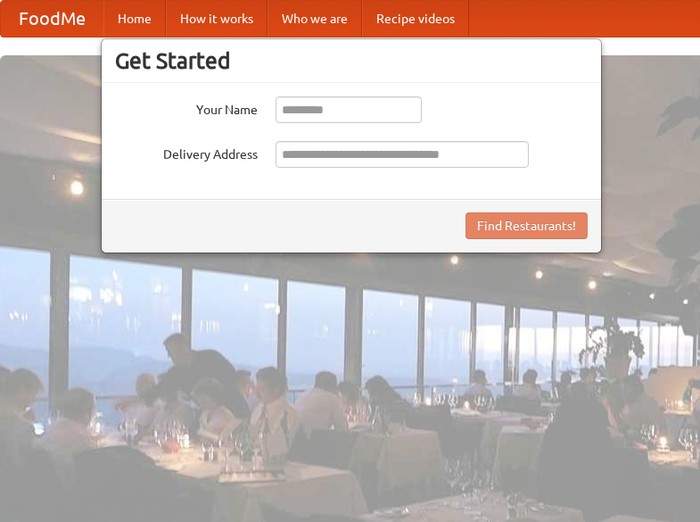 This screenshot has height=522, width=700. Describe the element at coordinates (186, 107) in the screenshot. I see `label: Your Name` at that location.